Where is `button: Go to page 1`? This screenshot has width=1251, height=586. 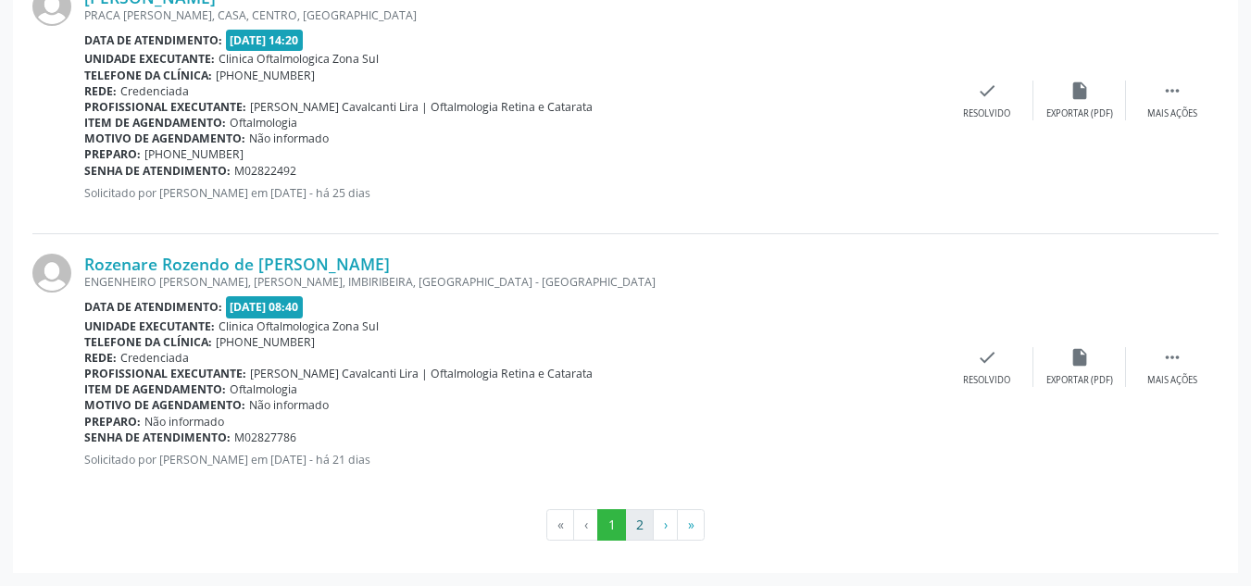
button: Go to page 1 is located at coordinates (611, 525).